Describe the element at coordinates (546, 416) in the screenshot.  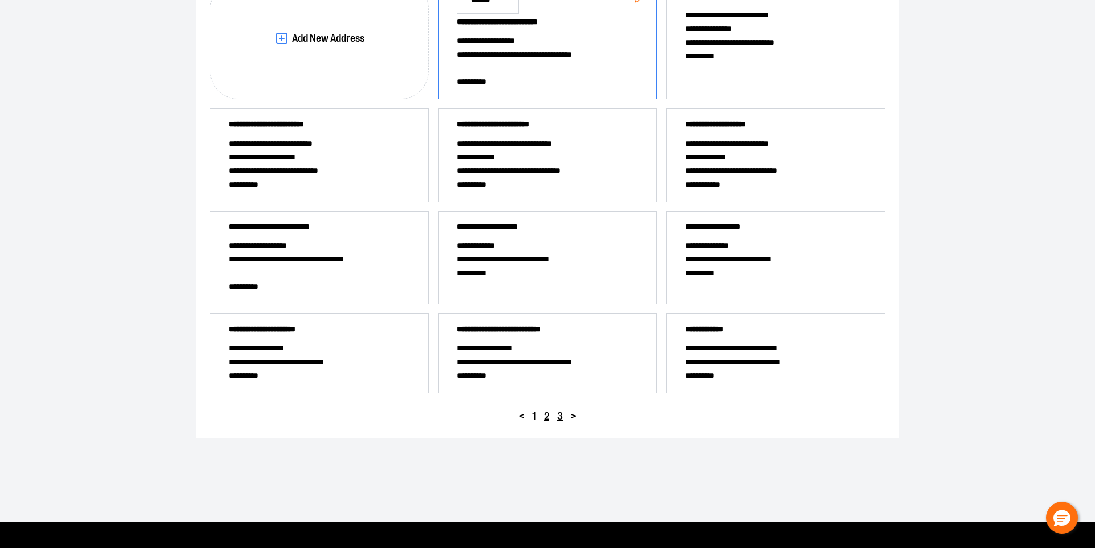
I see `span: 2` at that location.